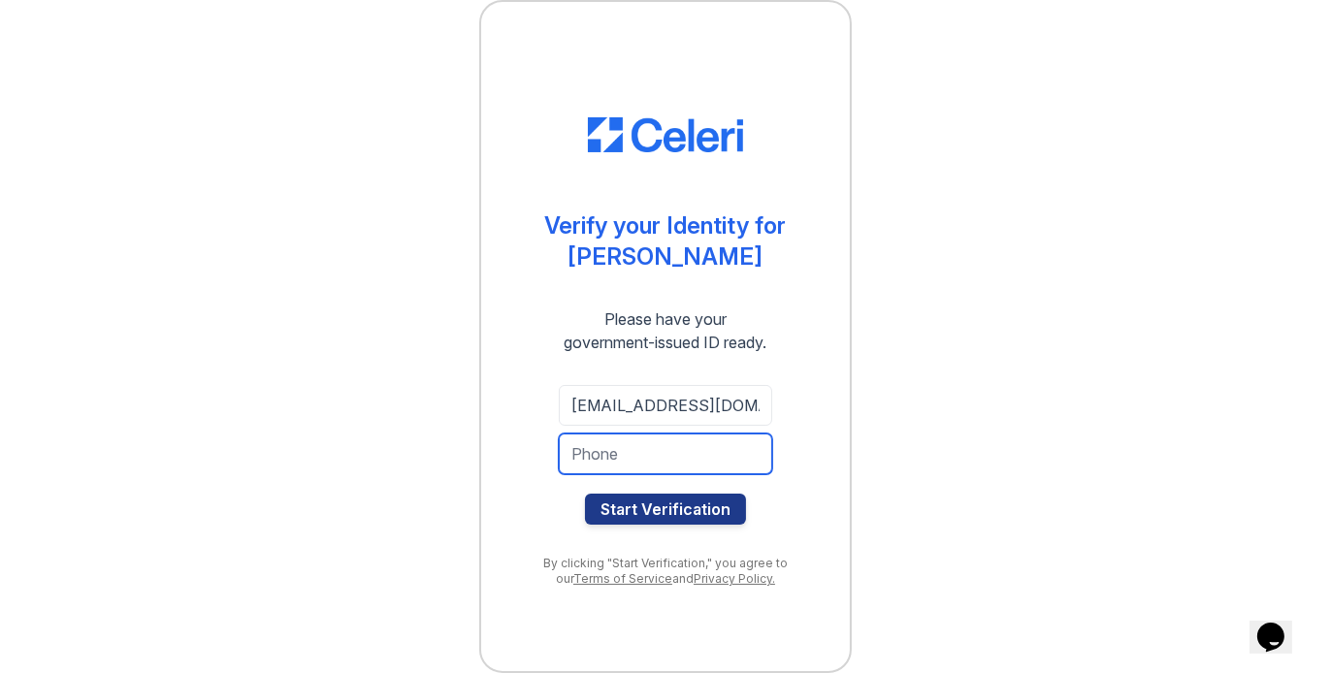 The height and width of the screenshot is (673, 1331). I want to click on a: Terms of Service, so click(623, 578).